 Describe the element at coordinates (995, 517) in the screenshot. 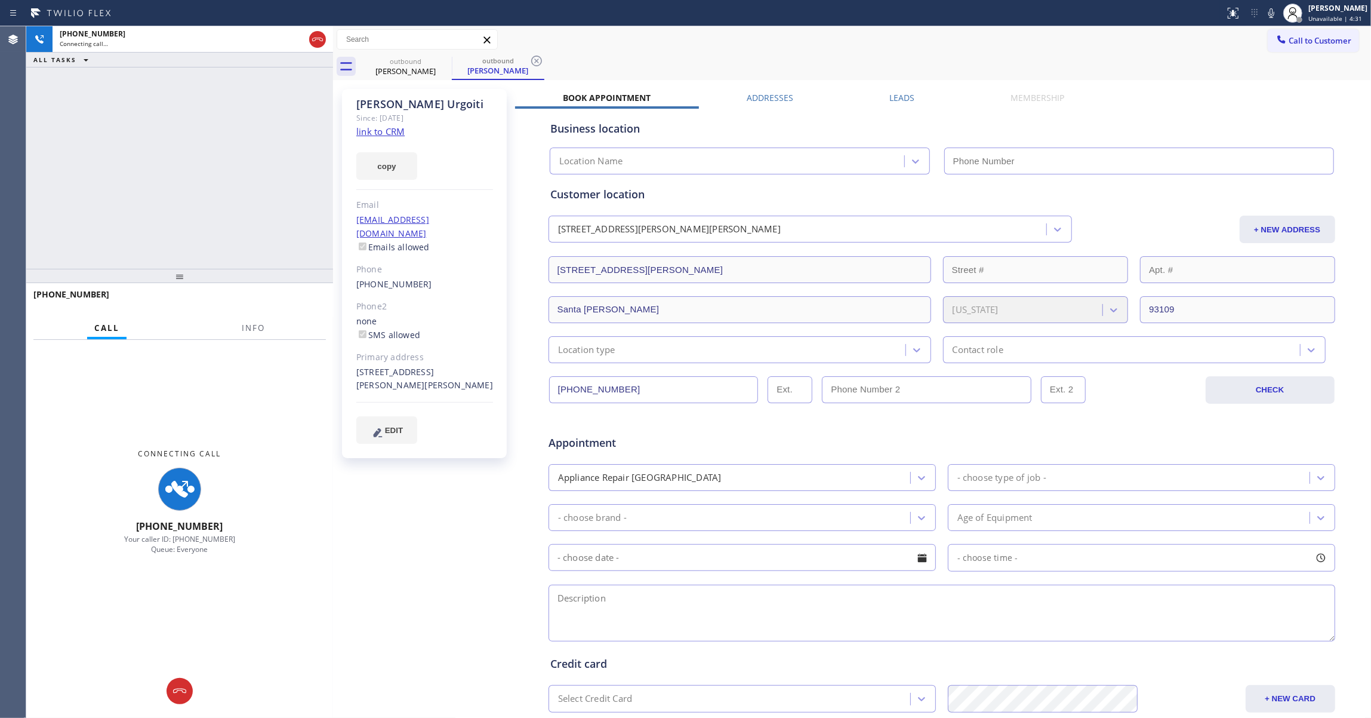

I see `div: Age of Equipment` at that location.